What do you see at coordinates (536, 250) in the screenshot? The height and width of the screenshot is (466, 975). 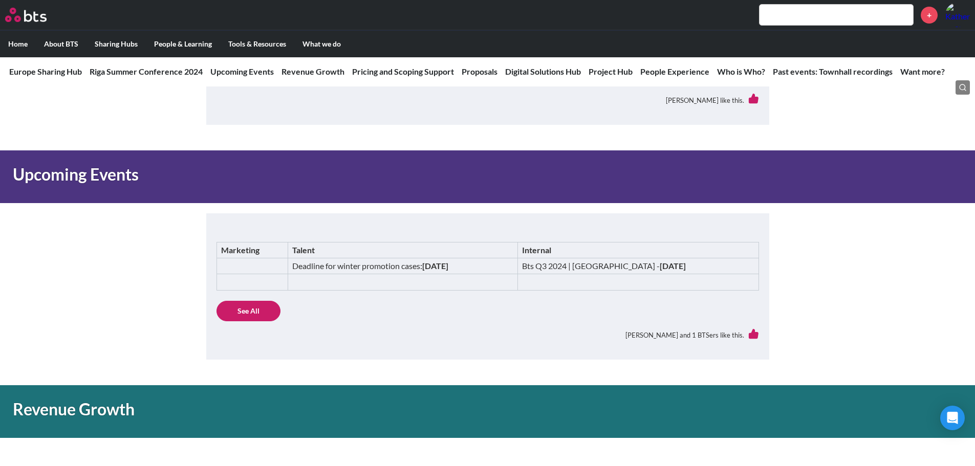 I see `strong: Internal` at bounding box center [536, 250].